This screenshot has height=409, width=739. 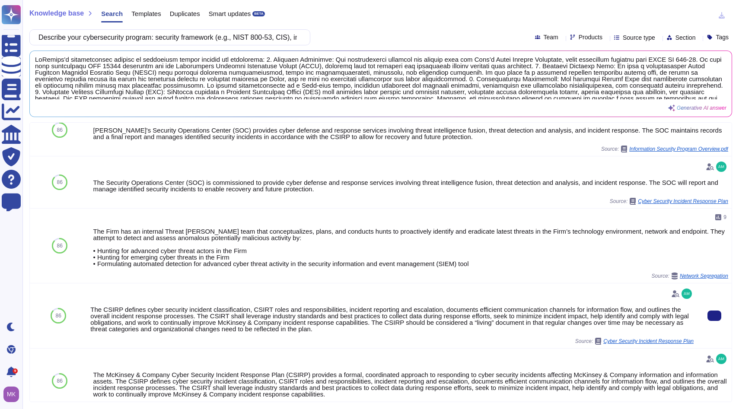 What do you see at coordinates (685, 38) in the screenshot?
I see `span: Section` at bounding box center [685, 38].